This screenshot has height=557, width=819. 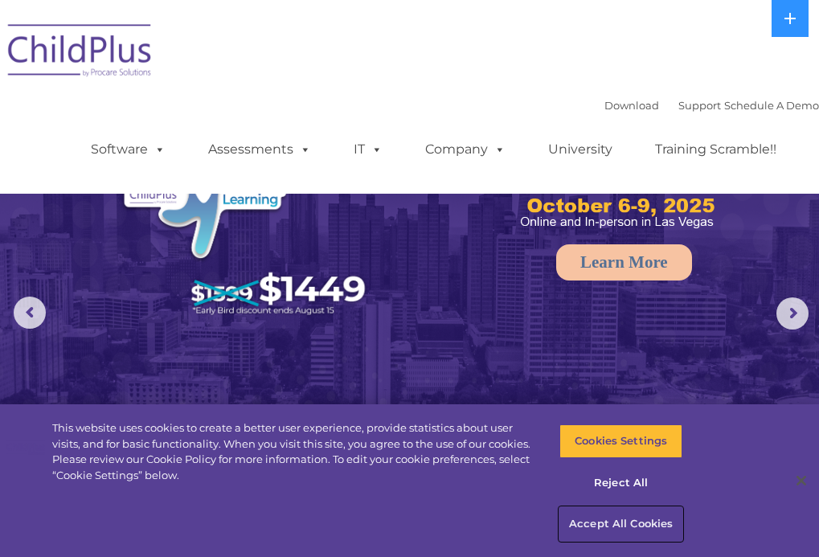 I want to click on a: University, so click(x=581, y=150).